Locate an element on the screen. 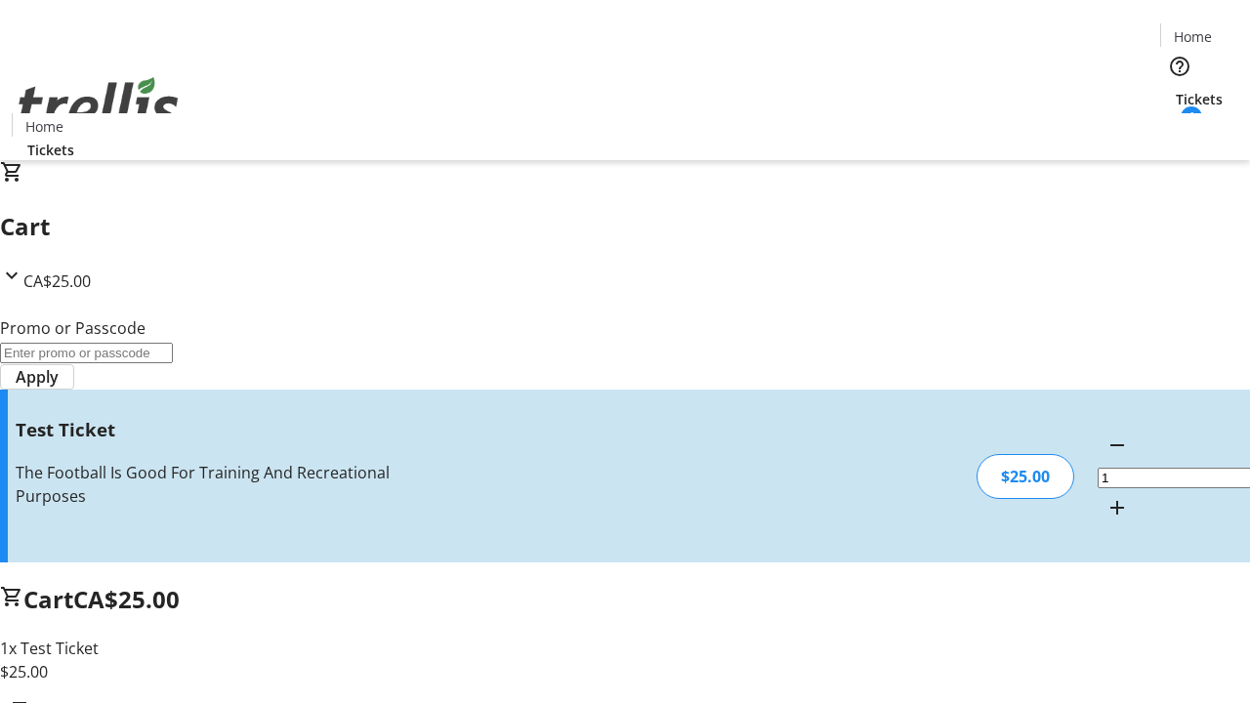  span: Apply is located at coordinates (37, 377).